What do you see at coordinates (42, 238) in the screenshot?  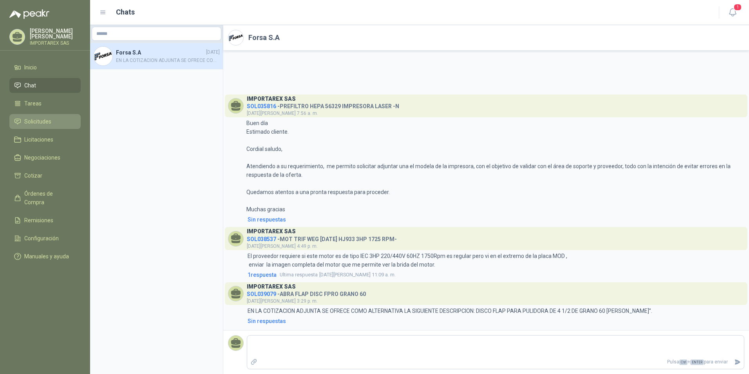 I see `span: Configuración` at bounding box center [42, 238].